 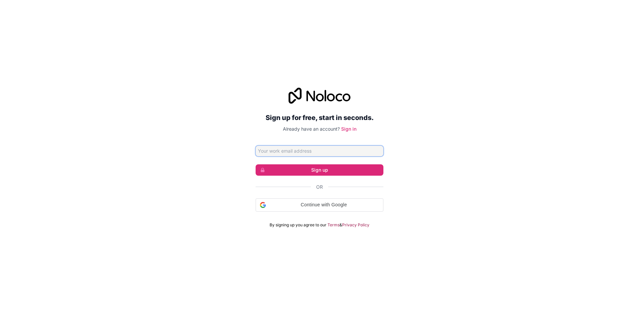 I want to click on span: By signing up you agree to our, so click(x=298, y=225).